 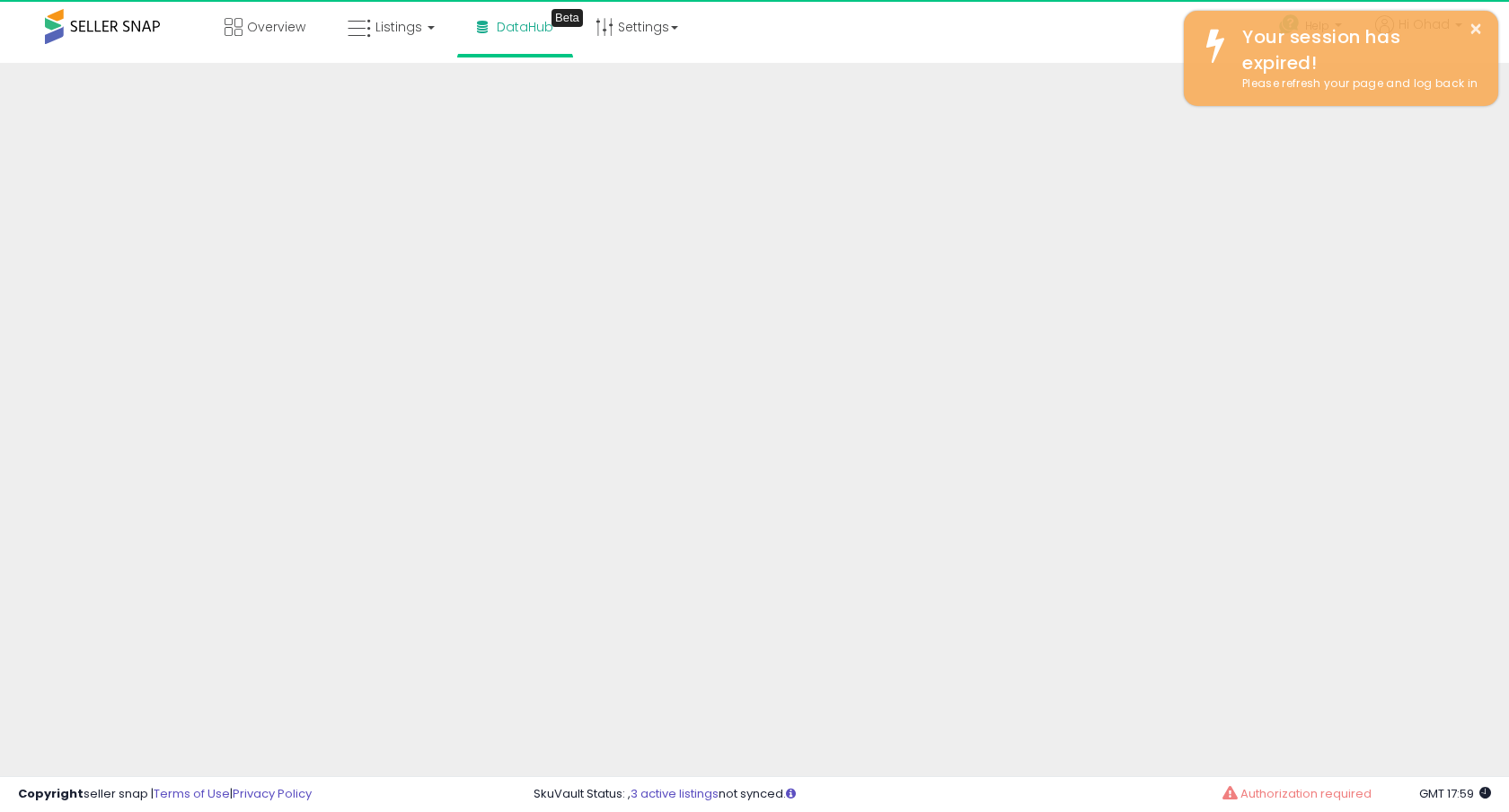 What do you see at coordinates (1356, 50) in the screenshot?
I see `div: Your session has expired!` at bounding box center [1356, 50].